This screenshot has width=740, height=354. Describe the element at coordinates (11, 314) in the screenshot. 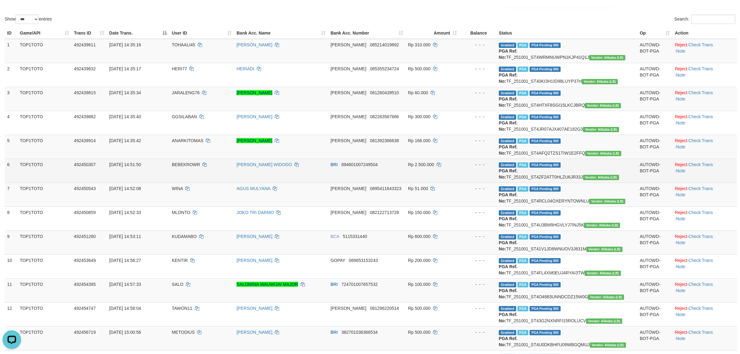

I see `td: 12` at that location.